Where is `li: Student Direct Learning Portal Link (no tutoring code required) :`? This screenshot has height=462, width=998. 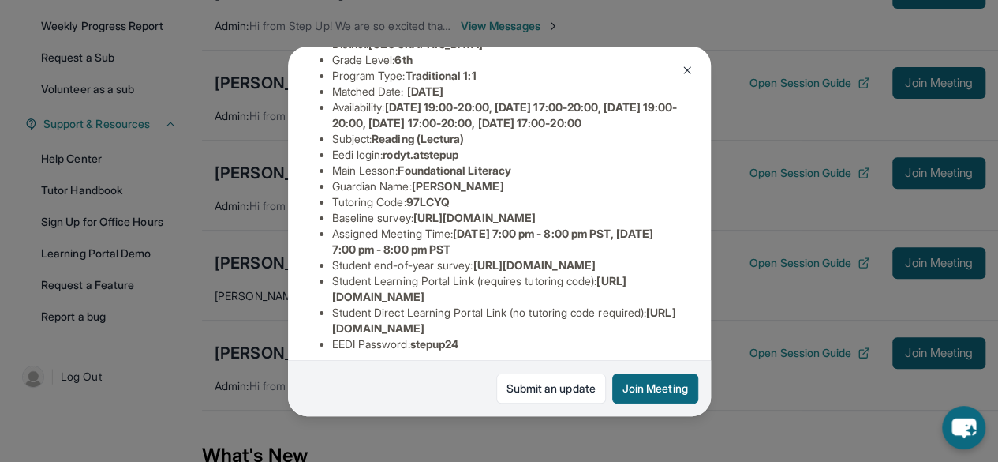 li: Student Direct Learning Portal Link (no tutoring code required) : is located at coordinates (506, 320).